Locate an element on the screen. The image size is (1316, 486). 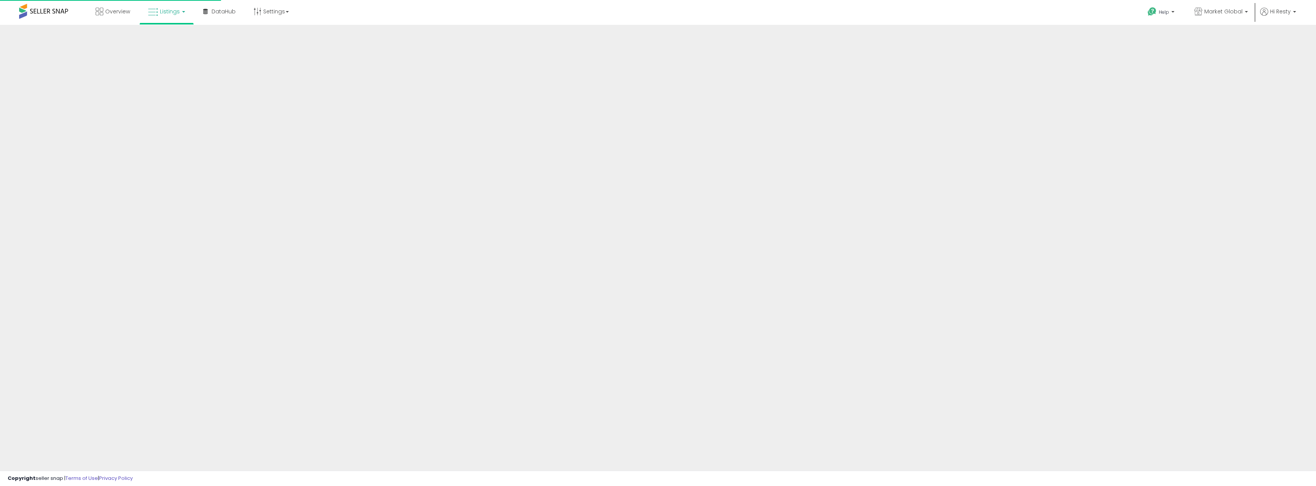
span: Listings is located at coordinates (170, 11).